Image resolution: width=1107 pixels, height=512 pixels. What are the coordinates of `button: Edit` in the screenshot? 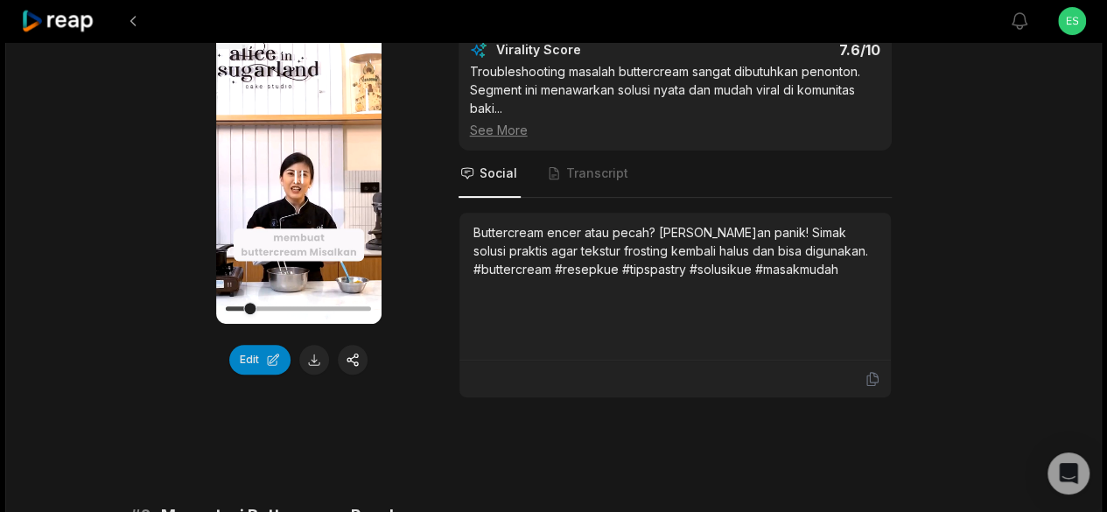 It's located at (260, 360).